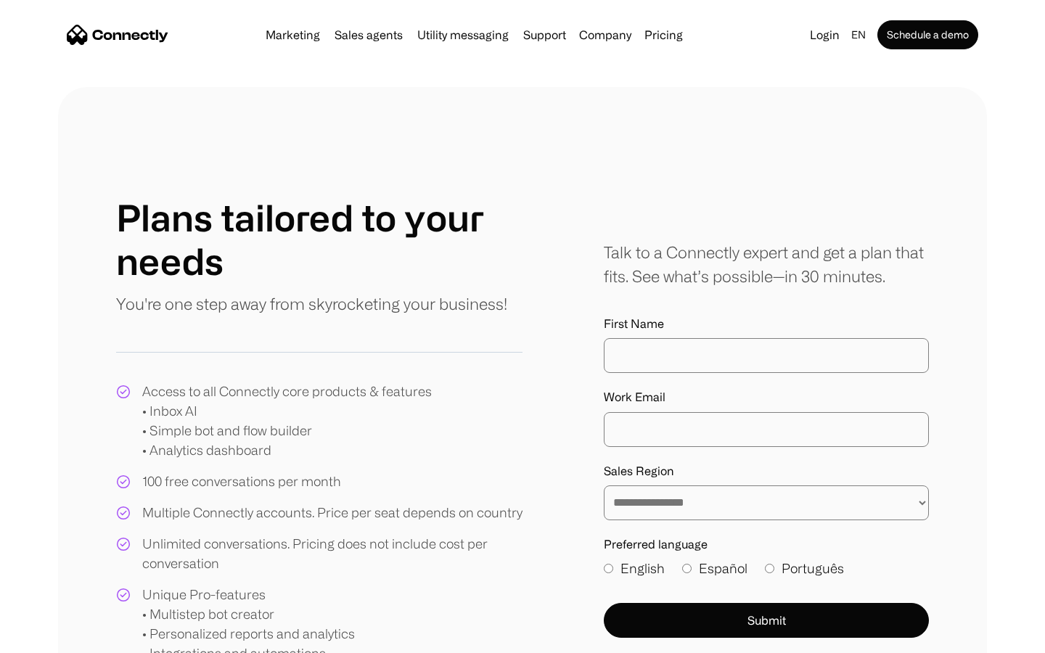 This screenshot has width=1045, height=653. I want to click on input: Português, so click(769, 568).